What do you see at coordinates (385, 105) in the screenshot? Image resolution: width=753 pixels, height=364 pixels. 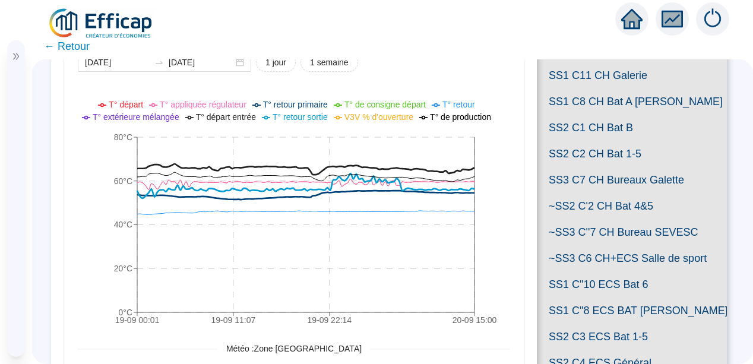 I see `span: T° de consigne départ` at bounding box center [385, 105].